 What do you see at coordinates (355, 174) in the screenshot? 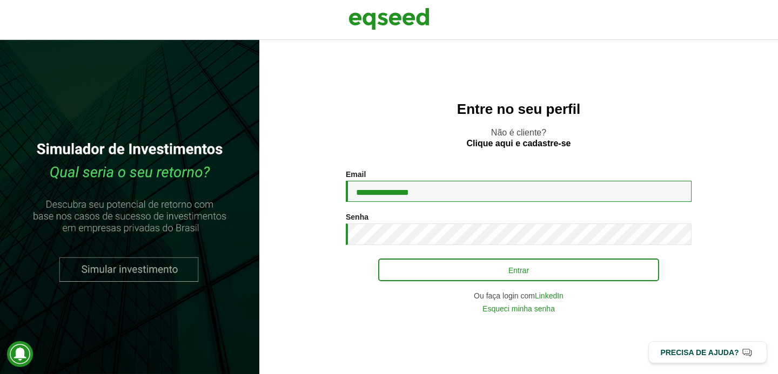
I see `label: Email` at bounding box center [355, 174].